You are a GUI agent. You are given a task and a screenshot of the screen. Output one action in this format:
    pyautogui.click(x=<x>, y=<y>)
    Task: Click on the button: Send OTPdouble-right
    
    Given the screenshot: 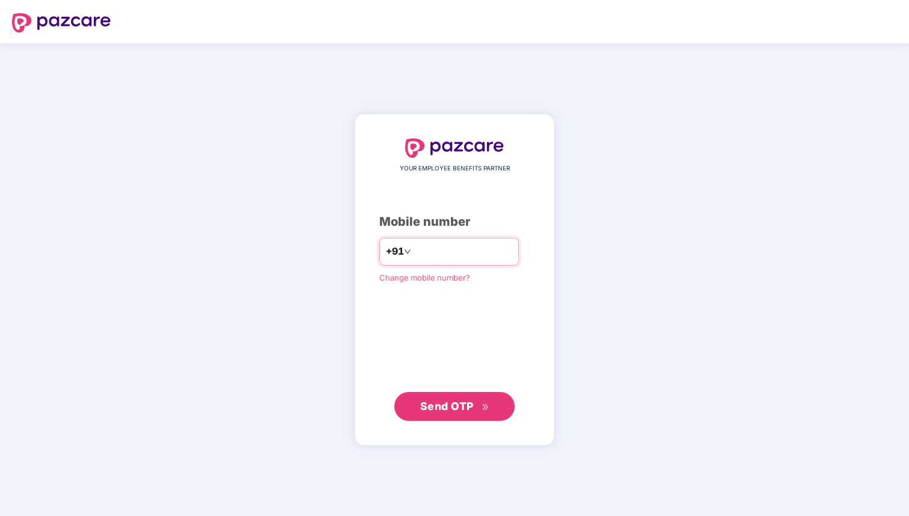 What is the action you would take?
    pyautogui.click(x=455, y=407)
    